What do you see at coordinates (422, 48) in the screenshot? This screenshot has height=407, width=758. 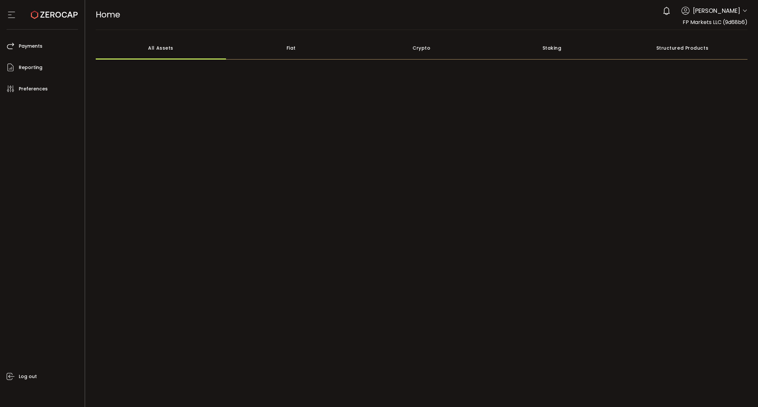 I see `div: Crypto` at bounding box center [422, 48].